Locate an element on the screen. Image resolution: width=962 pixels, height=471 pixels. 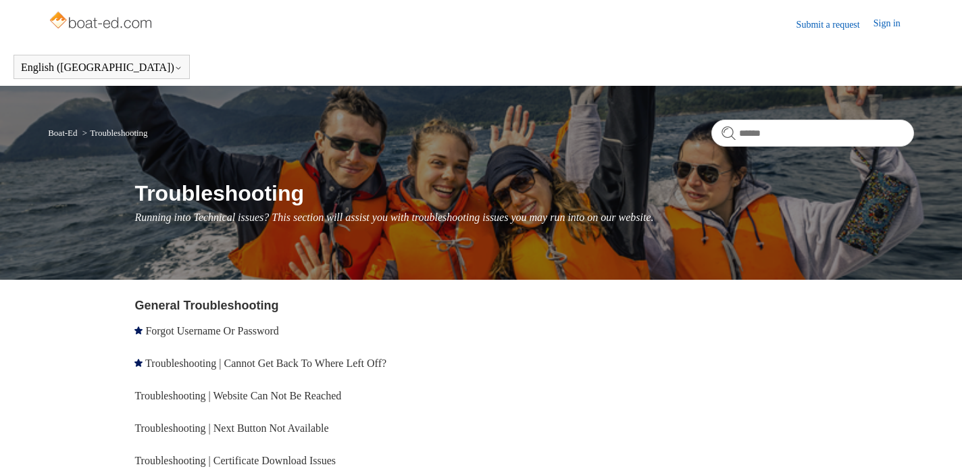
a: Forgot Username Or Password is located at coordinates (211, 330).